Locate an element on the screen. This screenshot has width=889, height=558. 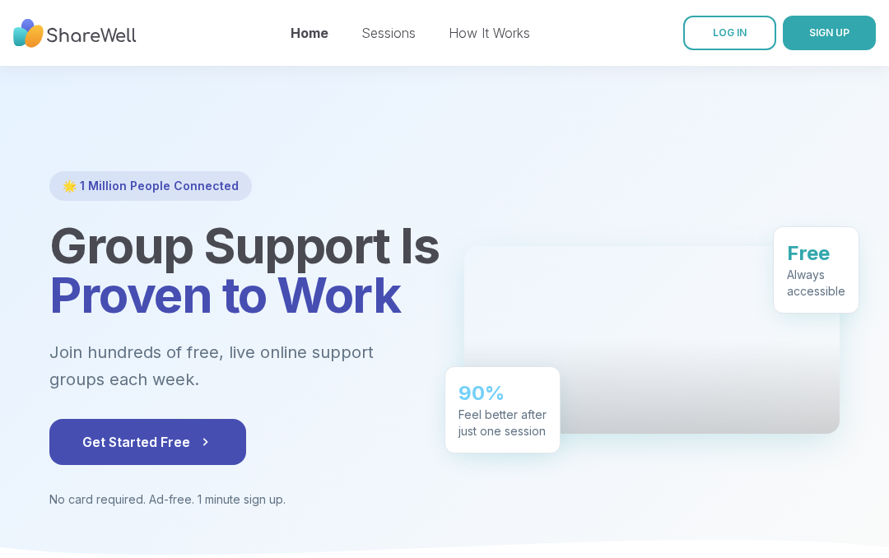
a: LOG IN is located at coordinates (729, 33).